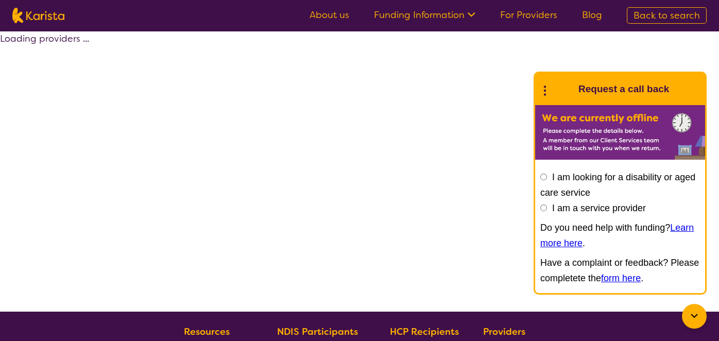 The width and height of the screenshot is (719, 341). What do you see at coordinates (620, 235) in the screenshot?
I see `p: Do you need help with funding? .` at bounding box center [620, 235].